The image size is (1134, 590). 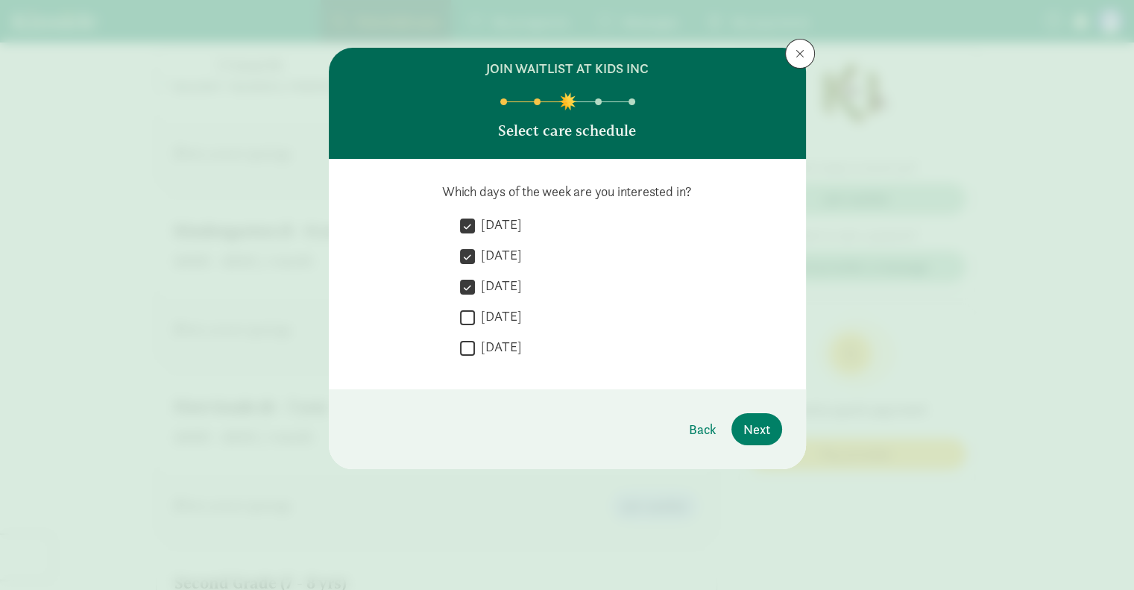 I want to click on p: Select care schedule, so click(x=567, y=130).